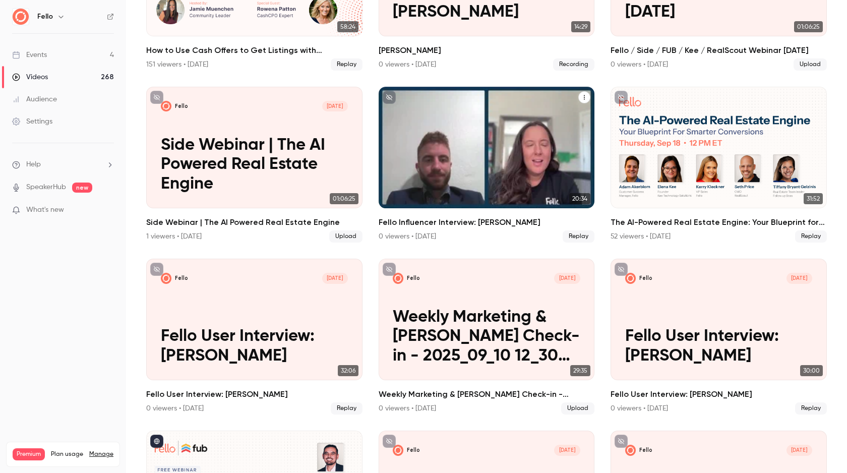  What do you see at coordinates (630, 450) in the screenshot?
I see `img: Fello User Interview: Buddy Blake` at bounding box center [630, 450].